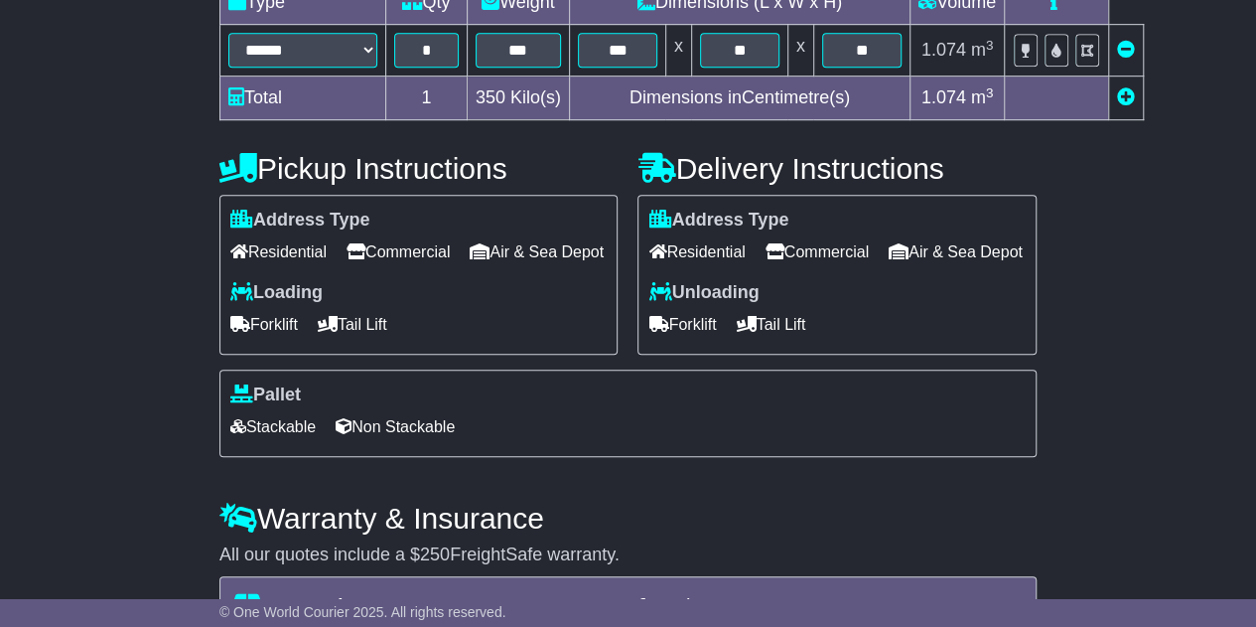 Image resolution: width=1256 pixels, height=627 pixels. I want to click on td: Dimensions in Centimetre(s), so click(739, 98).